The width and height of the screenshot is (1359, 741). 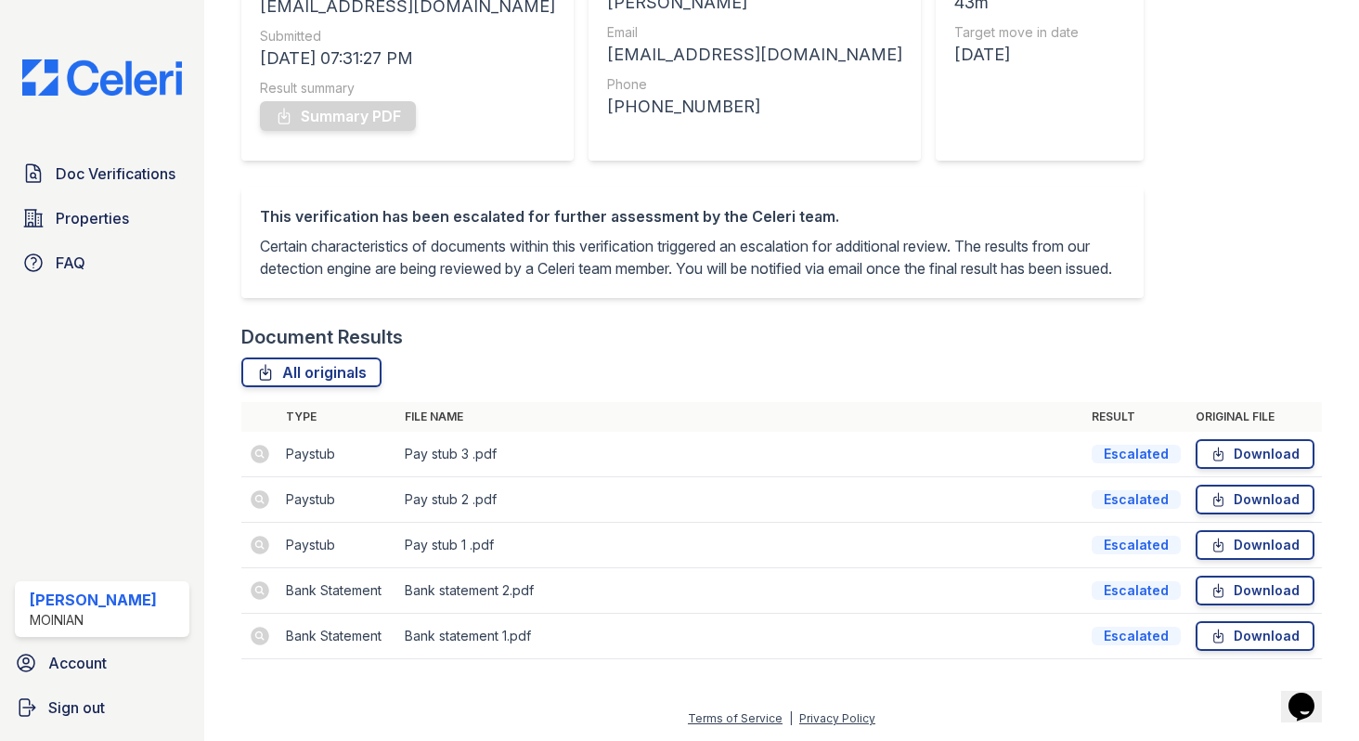 What do you see at coordinates (741, 545) in the screenshot?
I see `td: Pay stub 1 .pdf` at bounding box center [741, 545].